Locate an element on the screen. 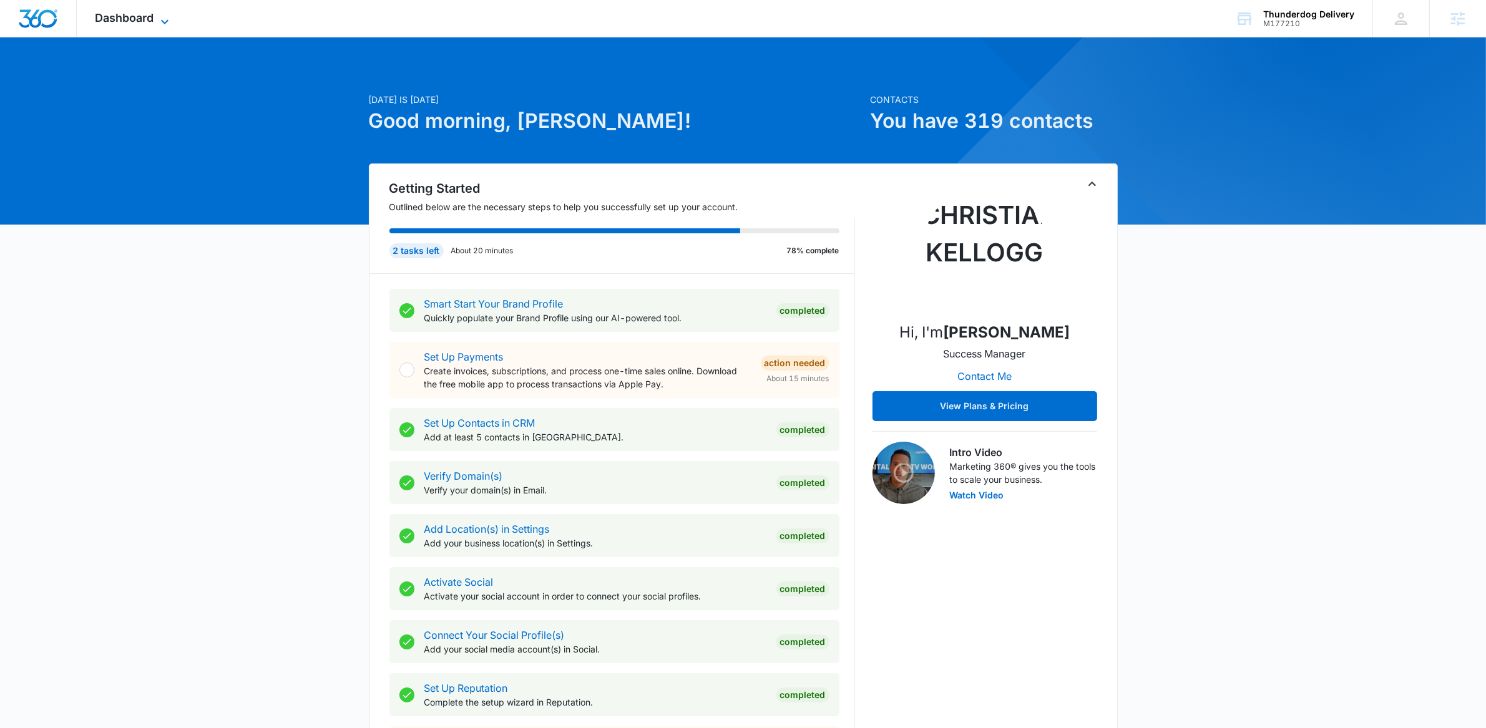 The width and height of the screenshot is (1486, 728). a: Activate Social is located at coordinates (459, 582).